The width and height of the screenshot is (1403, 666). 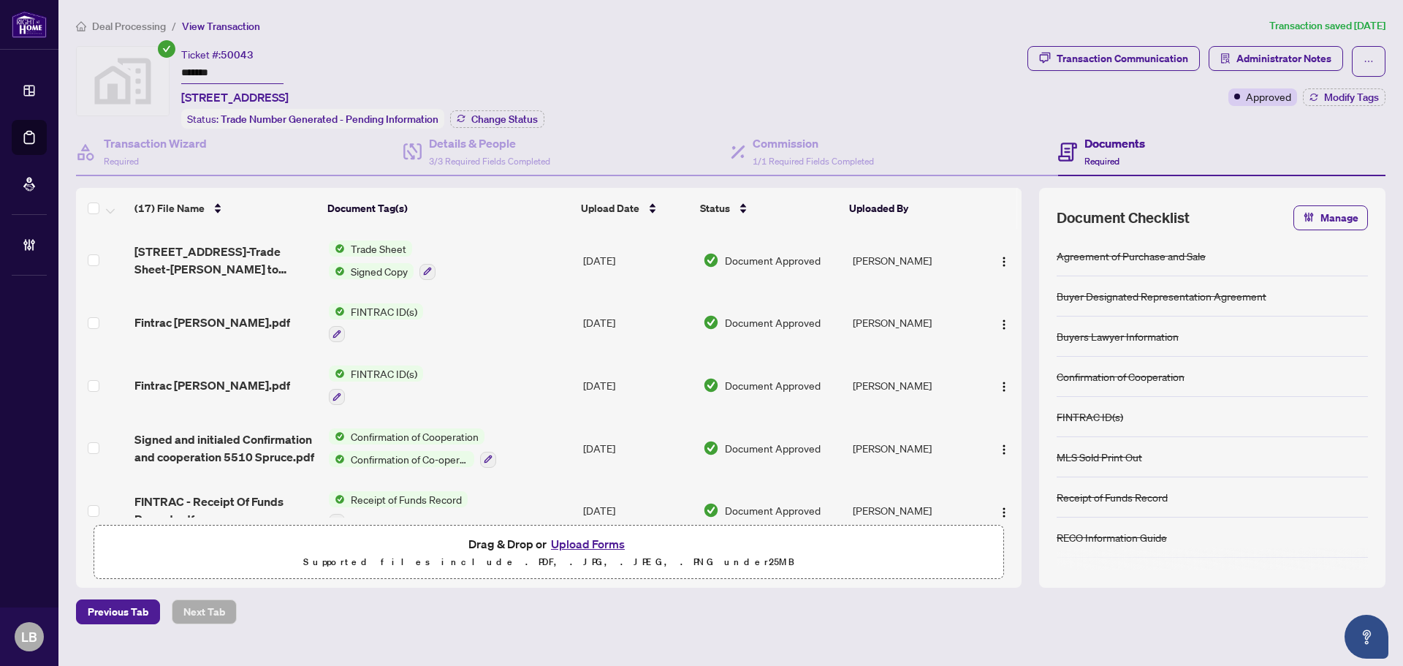 What do you see at coordinates (406, 499) in the screenshot?
I see `span: Receipt of Funds Record` at bounding box center [406, 499].